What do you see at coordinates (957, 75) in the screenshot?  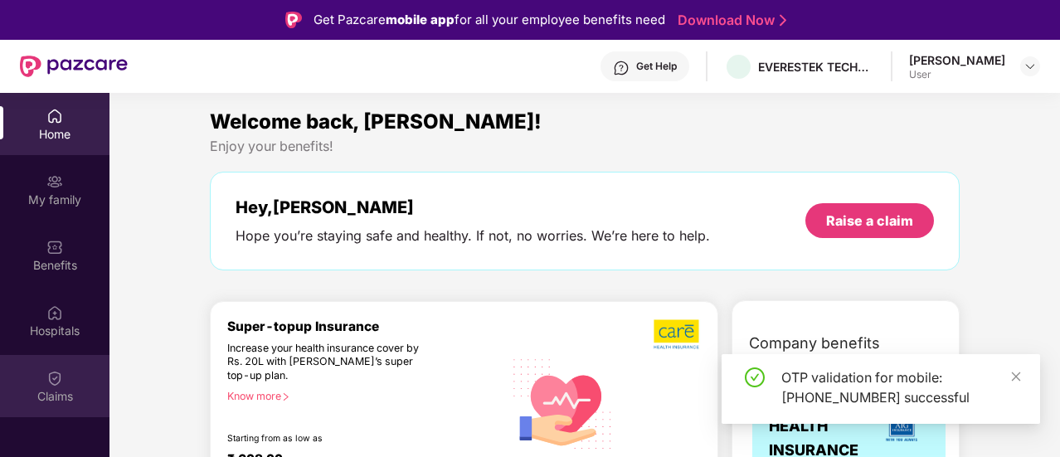 I see `div: User` at bounding box center [957, 75].